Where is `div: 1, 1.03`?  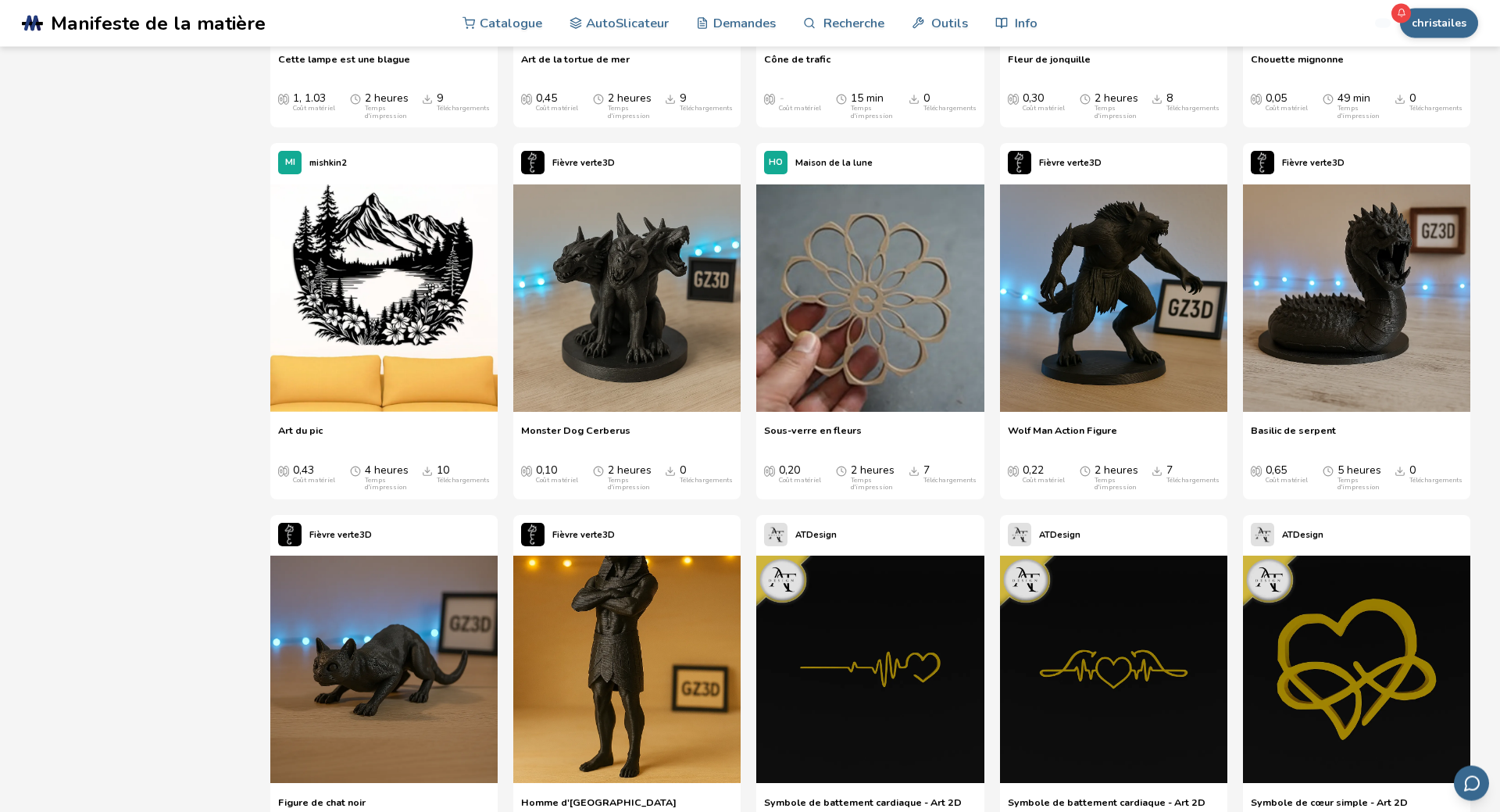 div: 1, 1.03 is located at coordinates (314, 102).